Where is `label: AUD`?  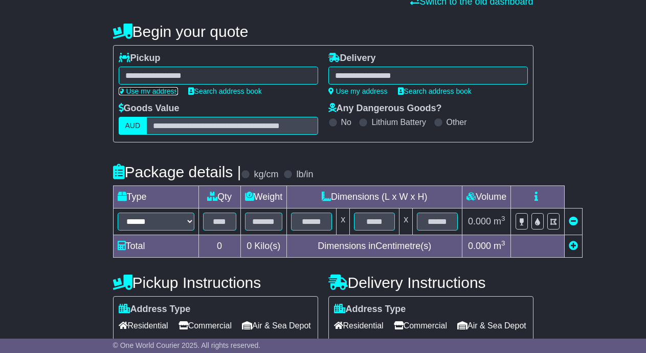 label: AUD is located at coordinates (133, 125).